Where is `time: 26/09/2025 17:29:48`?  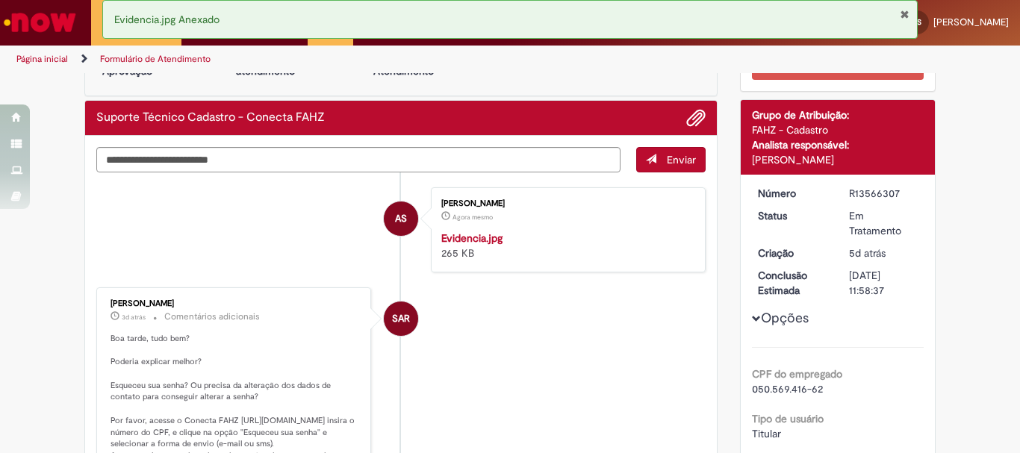 time: 26/09/2025 17:29:48 is located at coordinates (134, 317).